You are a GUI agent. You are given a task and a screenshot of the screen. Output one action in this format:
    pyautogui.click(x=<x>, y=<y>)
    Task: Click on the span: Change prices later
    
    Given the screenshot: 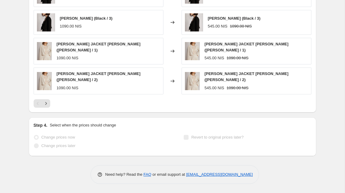 What is the action you would take?
    pyautogui.click(x=58, y=146)
    